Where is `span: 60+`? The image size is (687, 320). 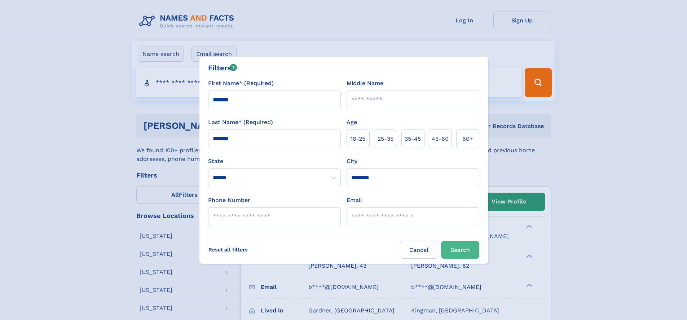 span: 60+ is located at coordinates (468, 139).